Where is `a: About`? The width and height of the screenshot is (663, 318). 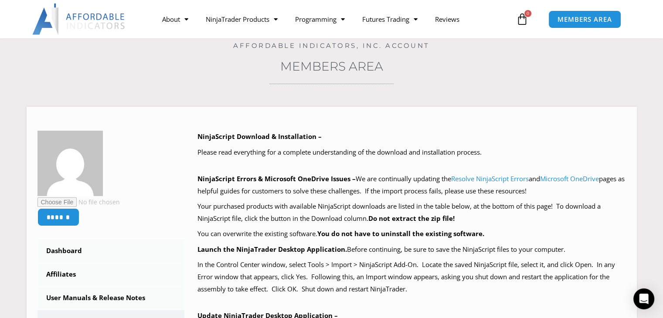 a: About is located at coordinates (175, 19).